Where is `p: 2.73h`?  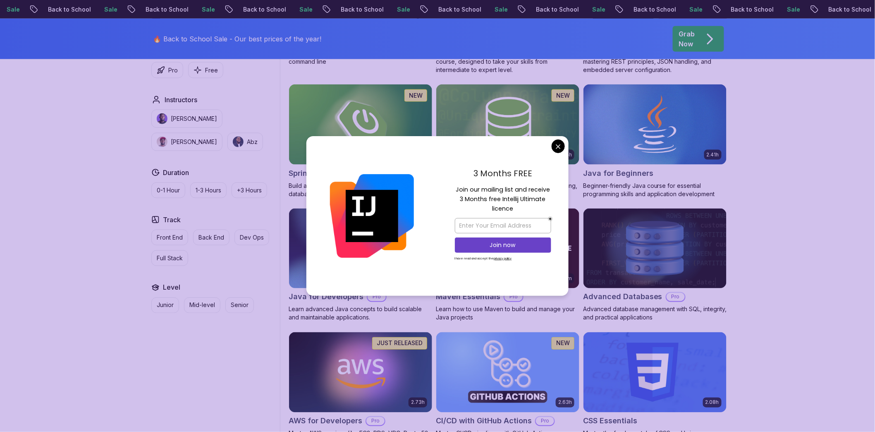 p: 2.73h is located at coordinates (418, 402).